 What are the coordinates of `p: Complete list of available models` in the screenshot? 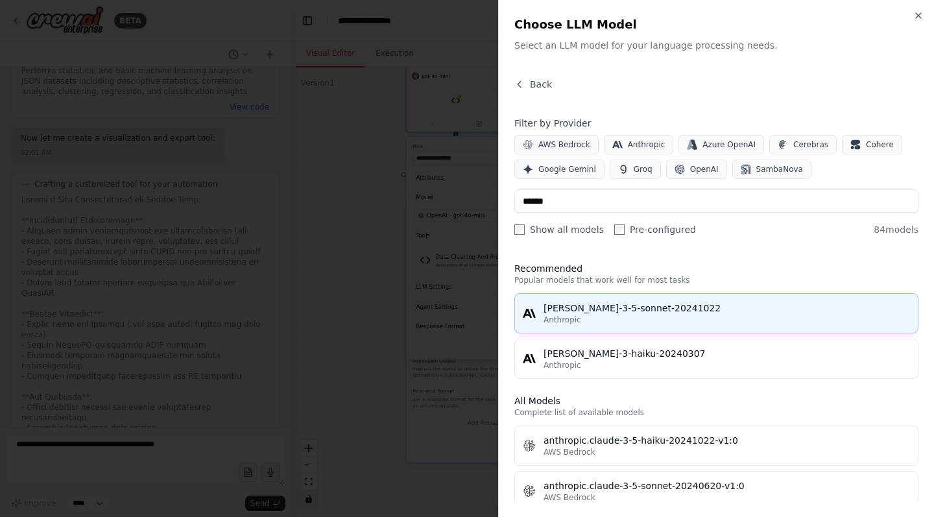 It's located at (716, 413).